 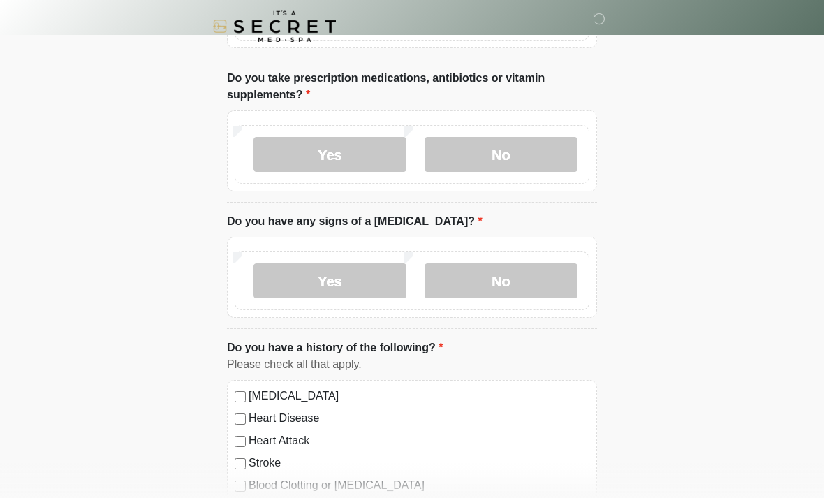 What do you see at coordinates (240, 441) in the screenshot?
I see `input: Heart Attack` at bounding box center [240, 441].